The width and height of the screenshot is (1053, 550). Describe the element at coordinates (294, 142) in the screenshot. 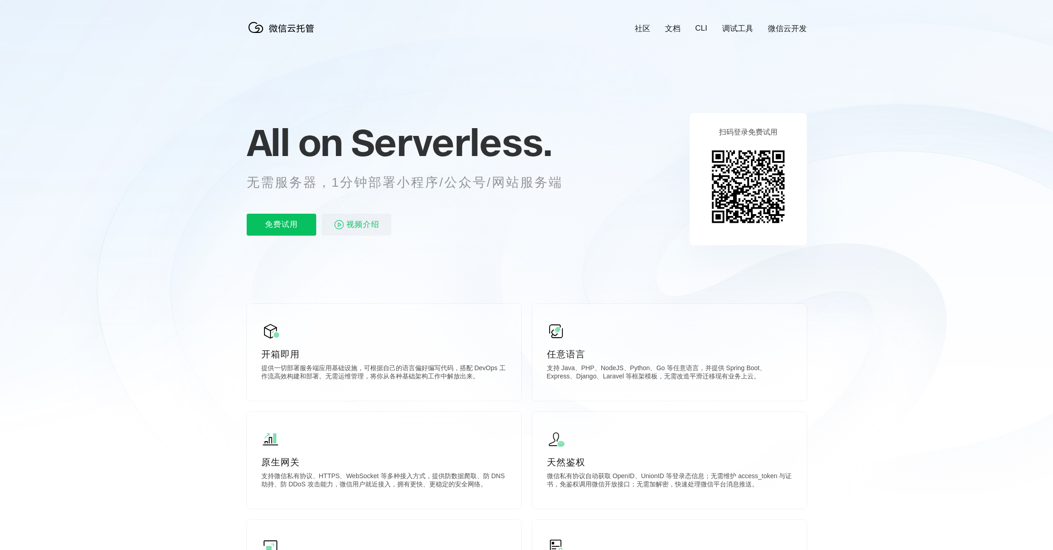

I see `span: All on` at that location.